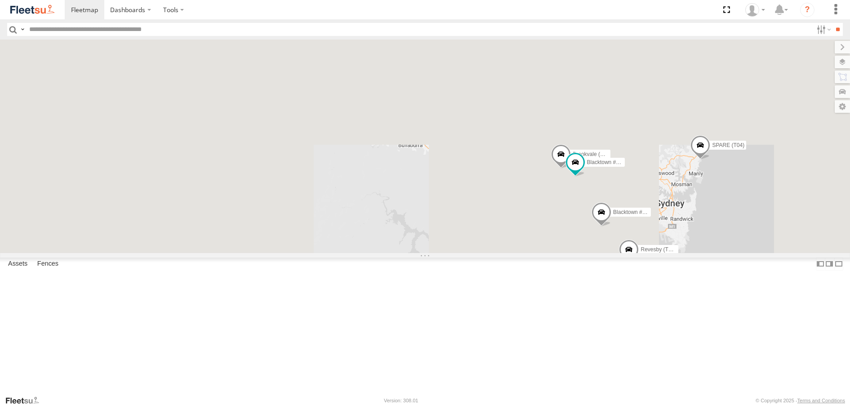 This screenshot has height=405, width=850. Describe the element at coordinates (839, 264) in the screenshot. I see `label: Hide Summary Table` at that location.